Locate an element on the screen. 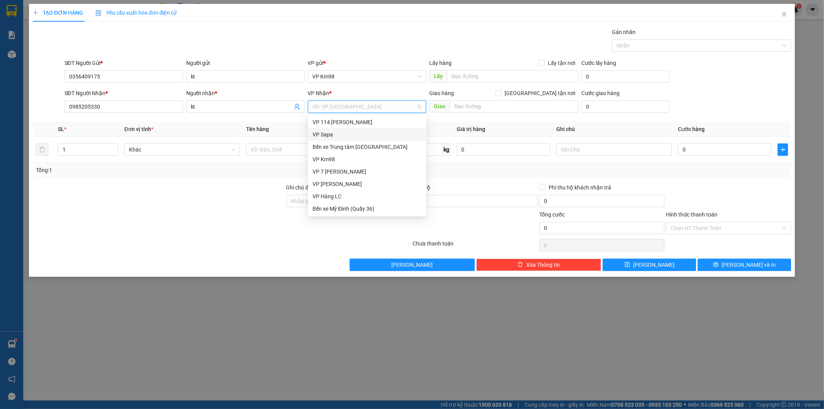 The width and height of the screenshot is (824, 409). div: VP 114 Trần Nhật Duật is located at coordinates (367, 122).